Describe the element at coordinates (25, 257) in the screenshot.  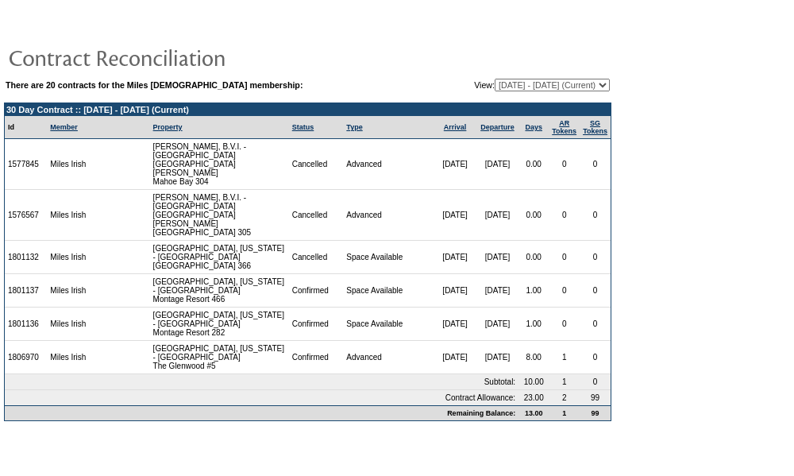
I see `td: 1801132` at that location.